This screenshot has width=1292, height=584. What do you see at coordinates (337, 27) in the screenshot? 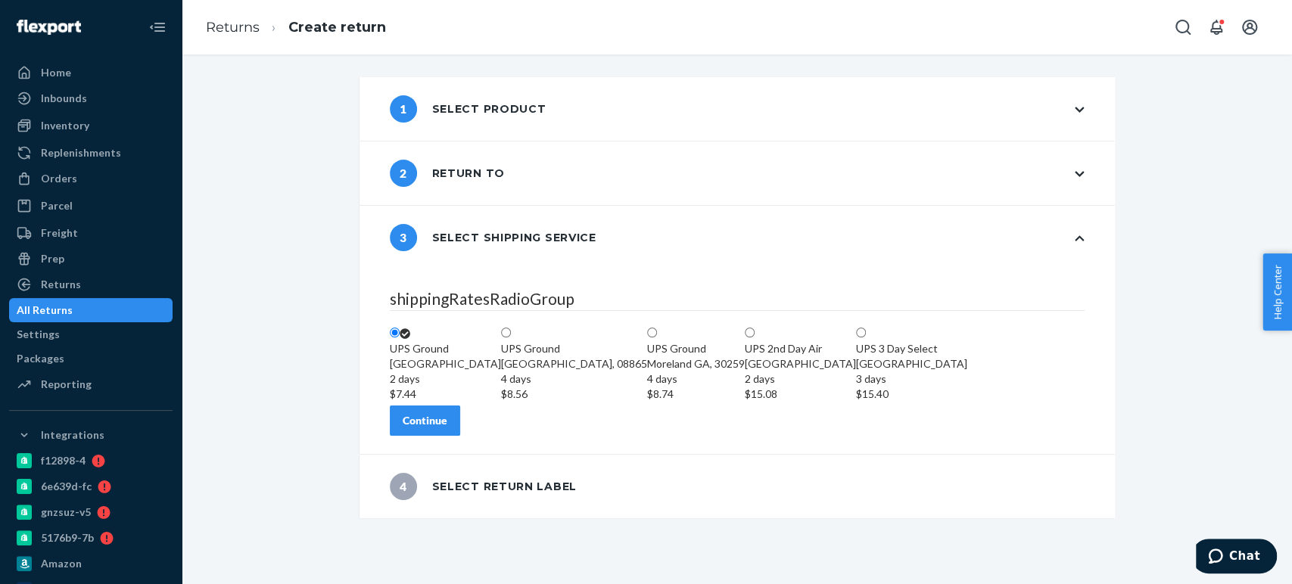
I see `a: Create return` at bounding box center [337, 27].